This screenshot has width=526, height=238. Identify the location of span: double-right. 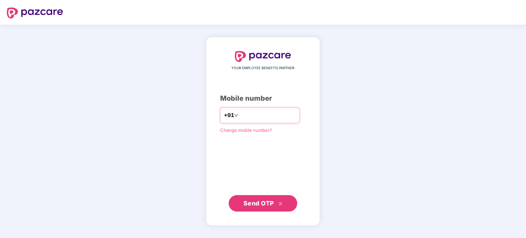
(281, 204).